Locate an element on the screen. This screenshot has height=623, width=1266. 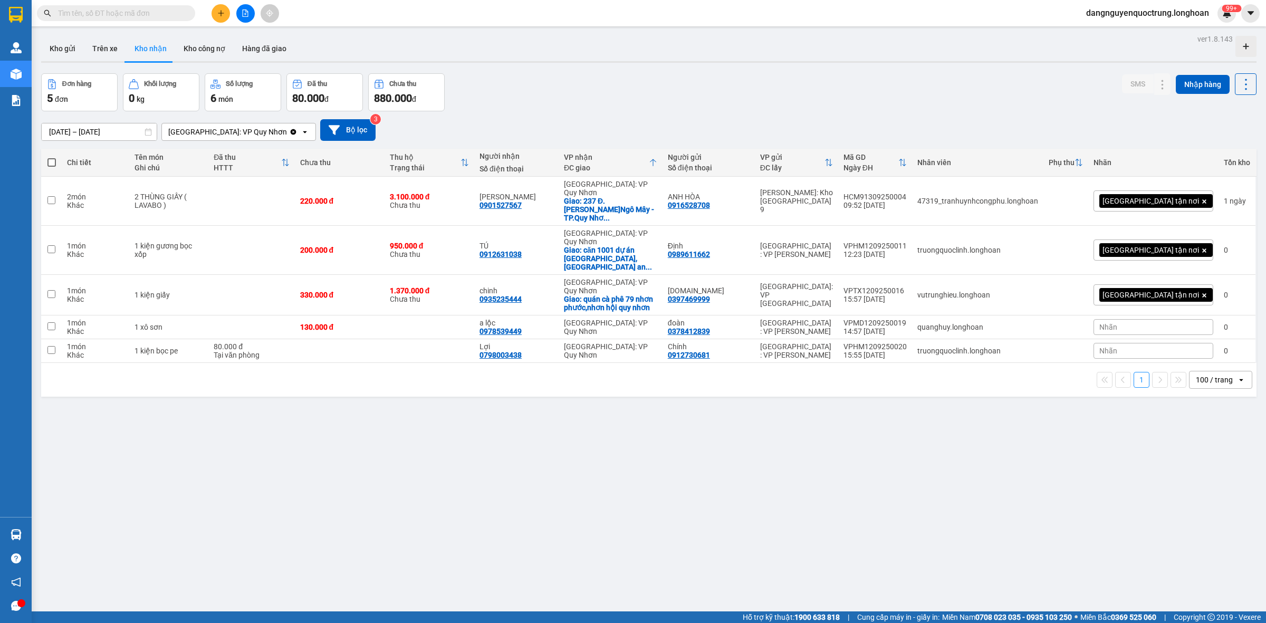
div: 0397469999 is located at coordinates (689, 299).